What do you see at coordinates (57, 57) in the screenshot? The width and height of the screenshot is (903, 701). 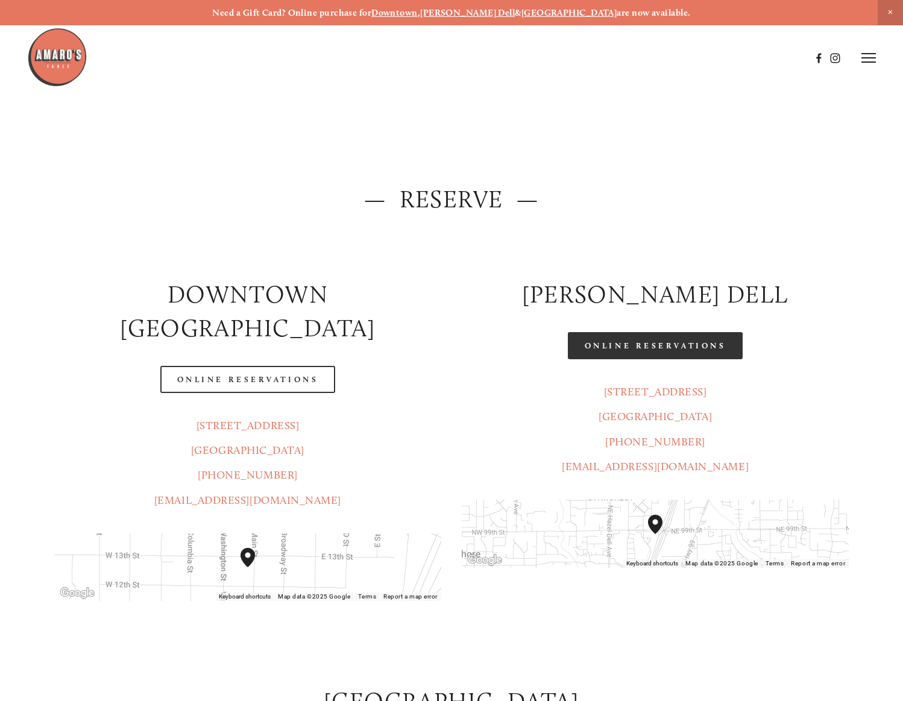 I see `img: Amaro's Table` at bounding box center [57, 57].